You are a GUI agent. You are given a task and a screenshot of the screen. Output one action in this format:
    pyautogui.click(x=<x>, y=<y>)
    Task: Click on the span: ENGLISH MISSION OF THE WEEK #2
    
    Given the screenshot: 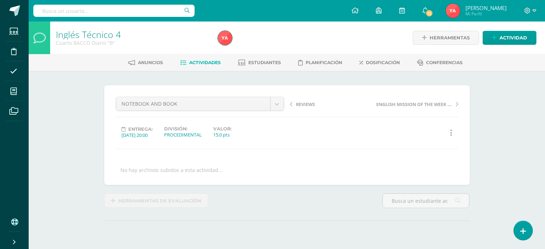 What is the action you would take?
    pyautogui.click(x=415, y=104)
    